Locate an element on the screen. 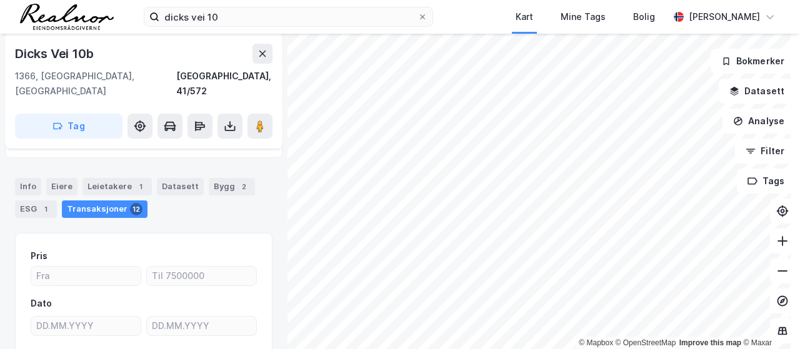  div: Kart is located at coordinates (524, 17).